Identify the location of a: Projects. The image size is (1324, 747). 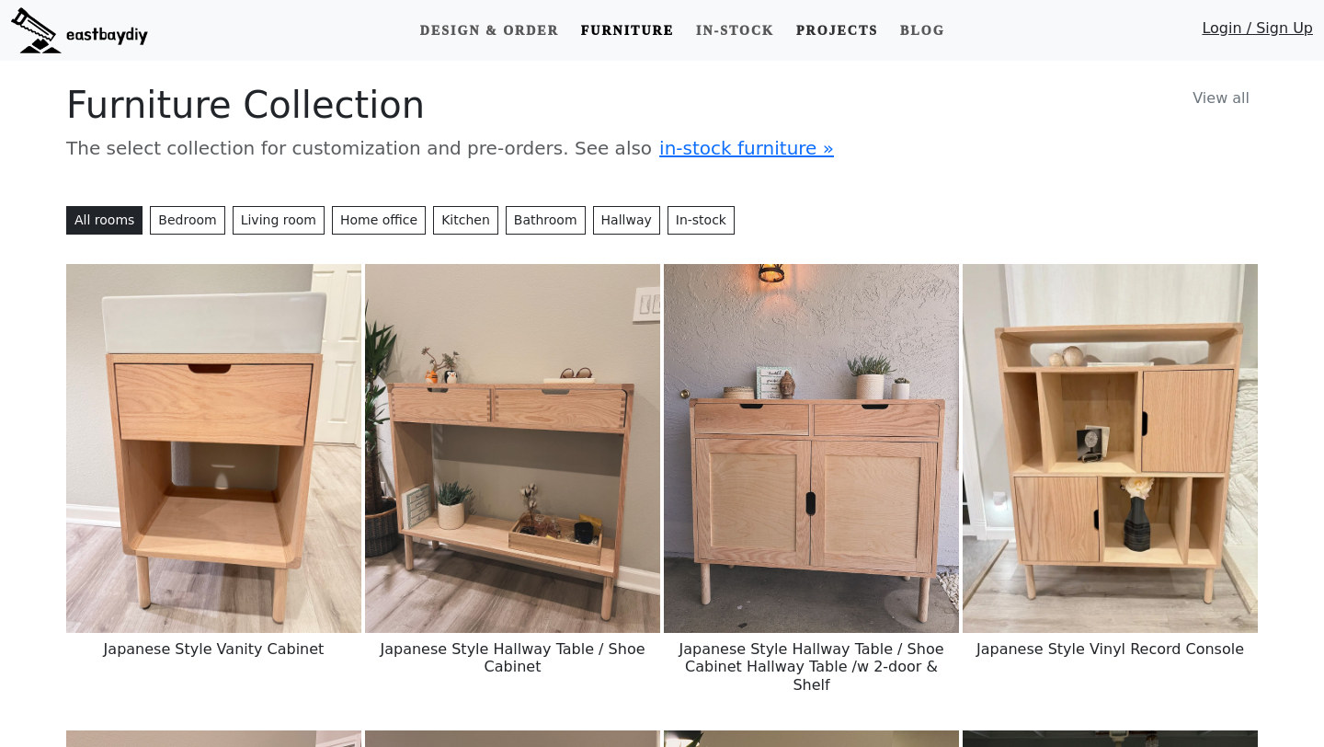
(837, 30).